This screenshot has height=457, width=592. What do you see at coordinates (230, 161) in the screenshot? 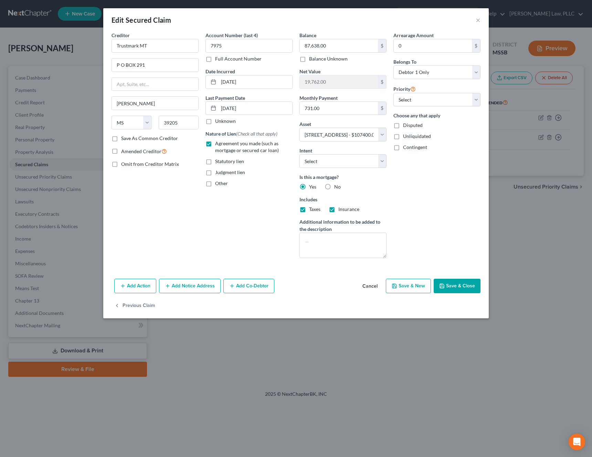
I see `span: Statutory lien` at bounding box center [230, 161].